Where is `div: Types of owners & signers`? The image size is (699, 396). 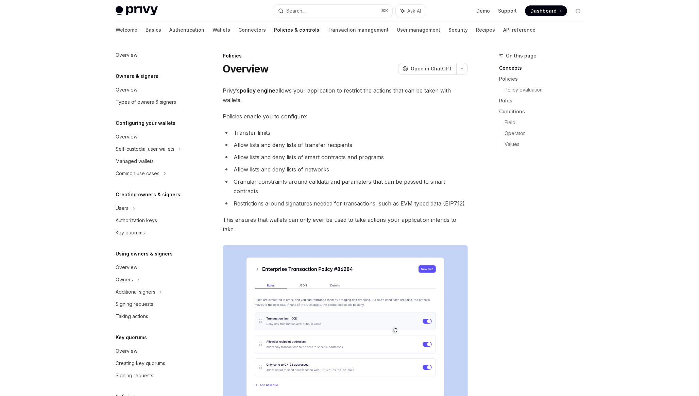 div: Types of owners & signers is located at coordinates (146, 102).